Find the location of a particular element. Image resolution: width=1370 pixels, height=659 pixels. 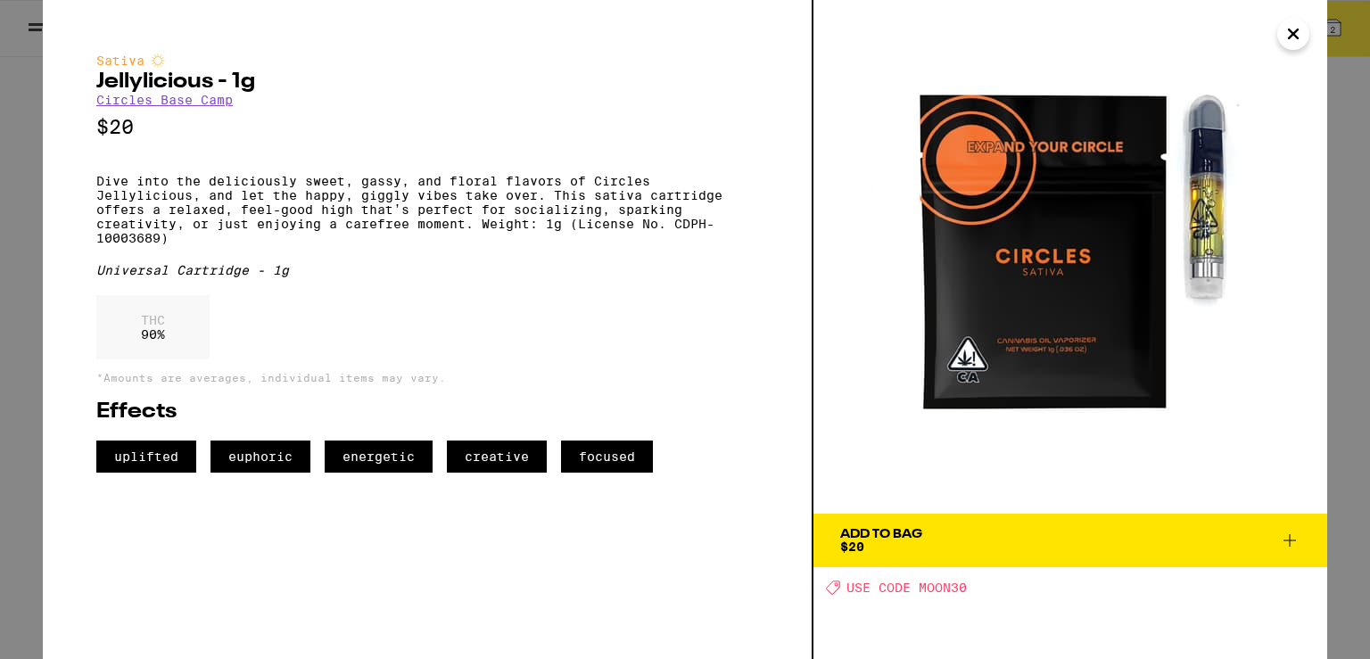

img: sativaColor.svg is located at coordinates (158, 61).